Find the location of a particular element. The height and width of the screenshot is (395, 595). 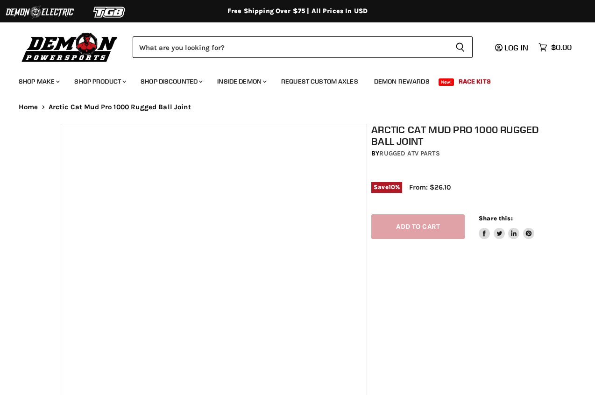

img: Demon Electric Logo 2 is located at coordinates (40, 12).